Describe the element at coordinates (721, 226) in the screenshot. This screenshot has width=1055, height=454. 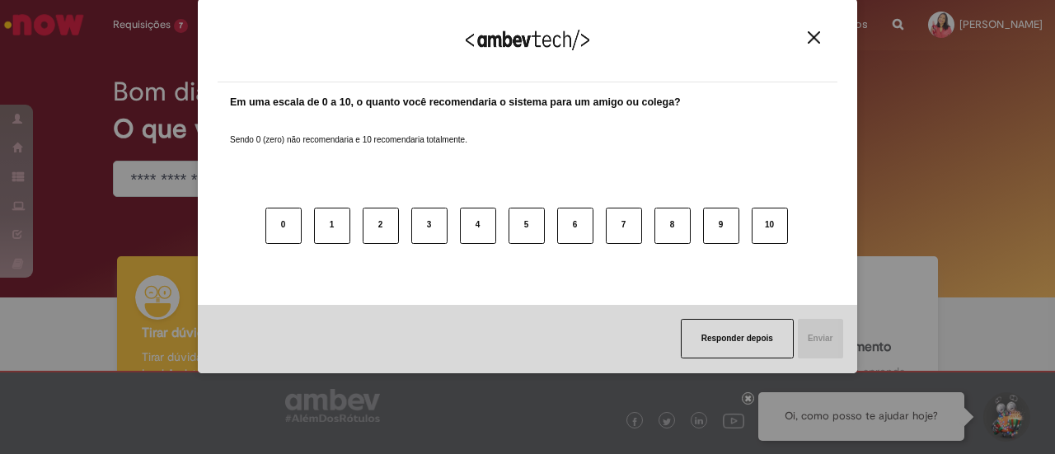
I see `button: 9` at that location.